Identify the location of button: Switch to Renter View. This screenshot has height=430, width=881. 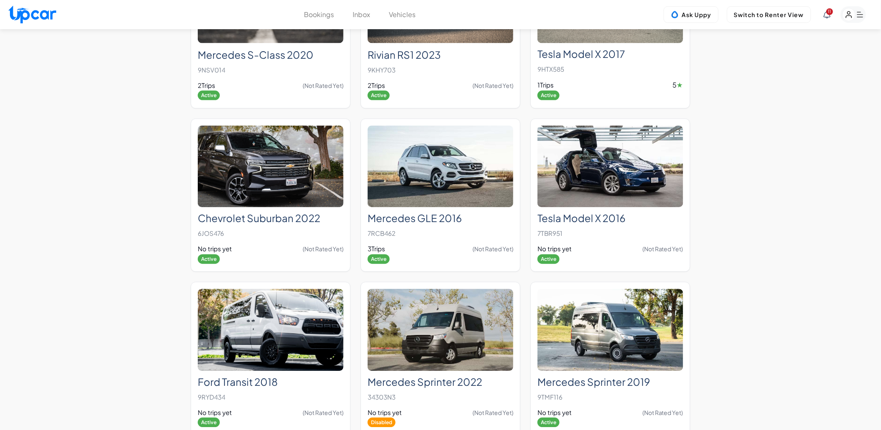
(769, 15).